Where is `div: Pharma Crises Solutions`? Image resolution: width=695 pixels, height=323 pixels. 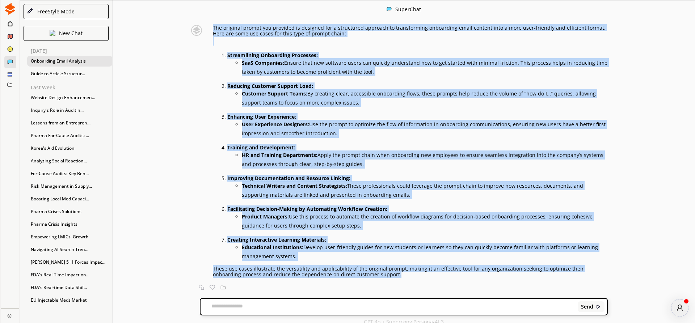
div: Pharma Crises Solutions is located at coordinates (70, 212).